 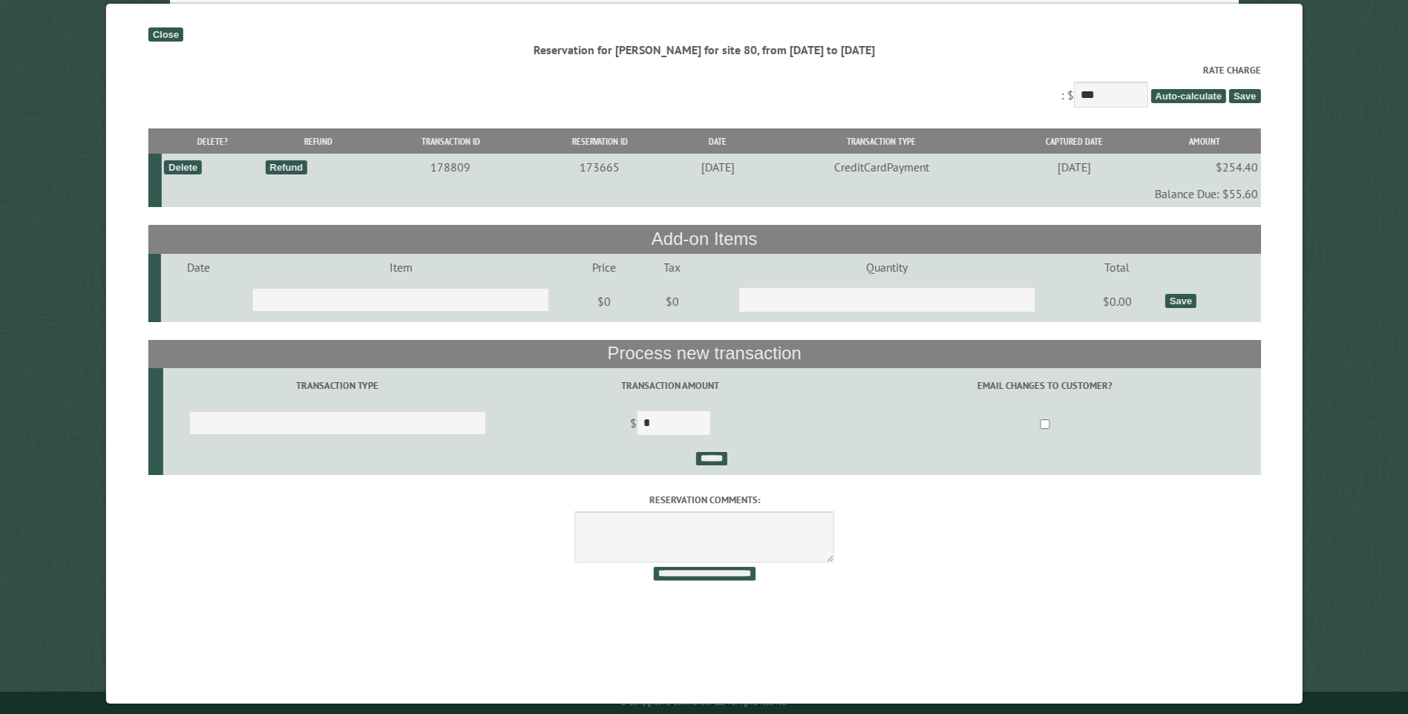 I want to click on small: © Campground Commander LLC. All rights reserved., so click(x=704, y=702).